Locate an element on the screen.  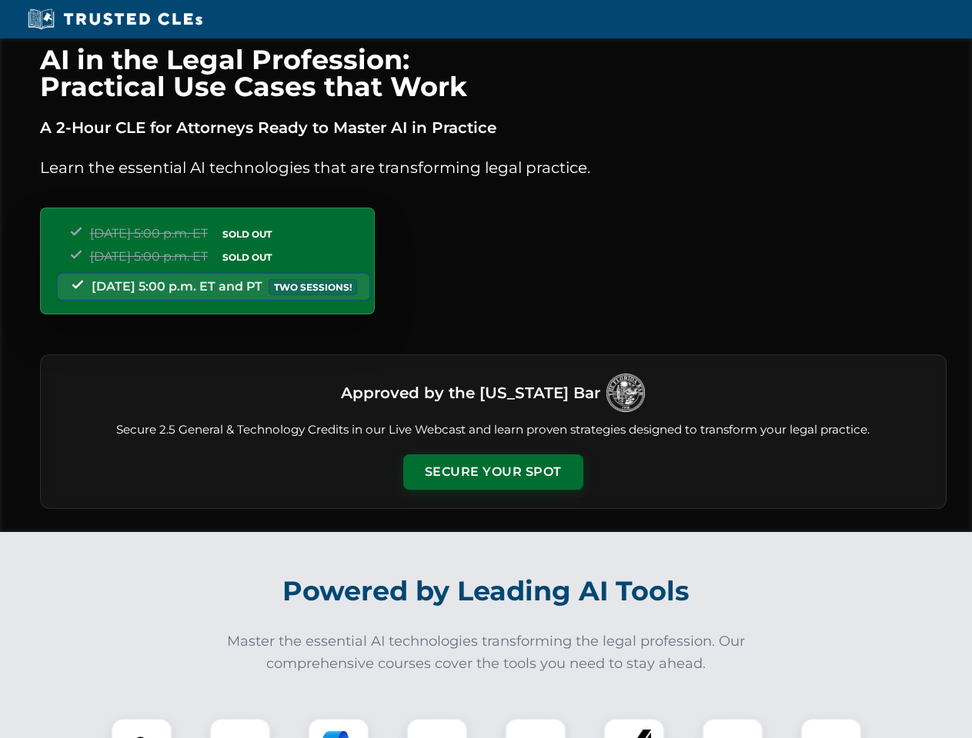
p: Secure 2.5 General & Technology Credits in our Live Webcast and learn proven strategies designed ... is located at coordinates (493, 430).